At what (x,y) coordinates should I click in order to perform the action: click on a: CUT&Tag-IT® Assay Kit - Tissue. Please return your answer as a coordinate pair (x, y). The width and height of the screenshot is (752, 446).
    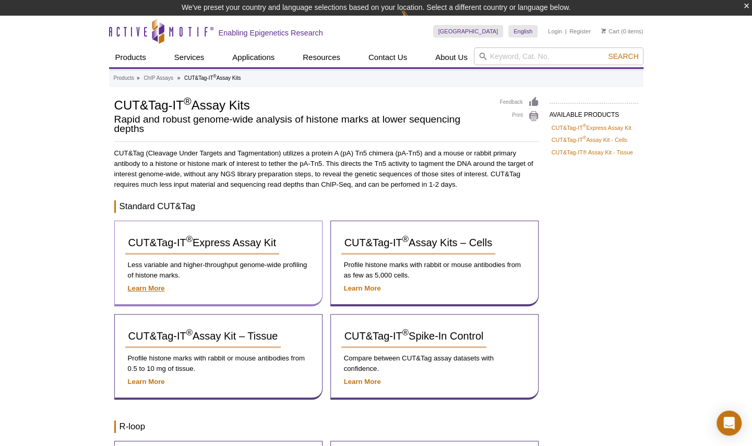
    Looking at the image, I should click on (592, 152).